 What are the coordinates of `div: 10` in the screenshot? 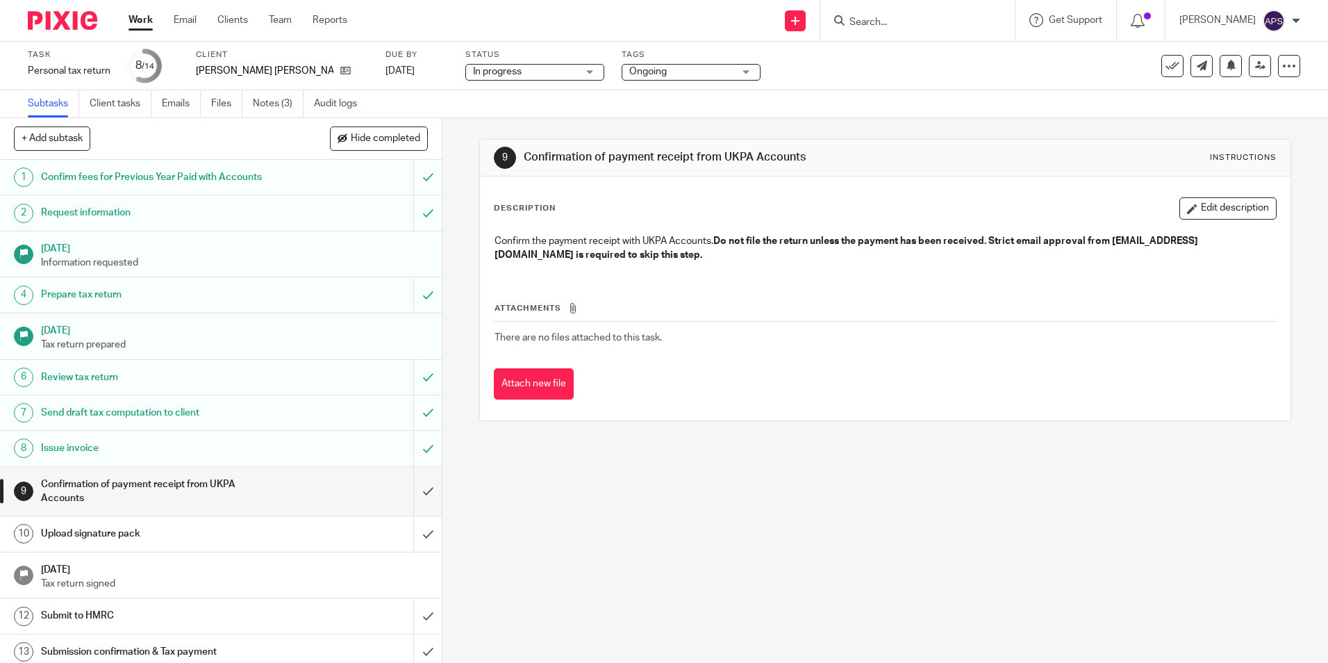 It's located at (24, 533).